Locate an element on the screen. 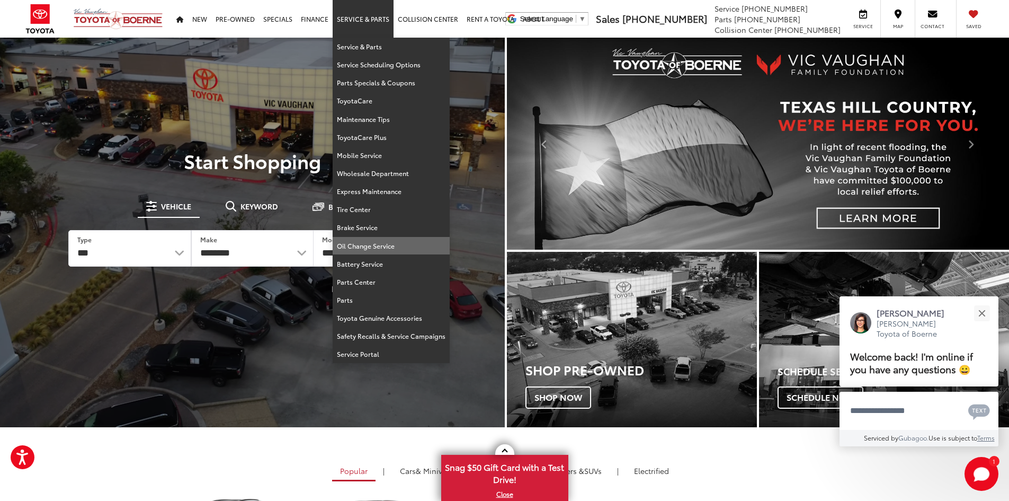 The image size is (1009, 501). a: Shop Pre-Owned Shop Now is located at coordinates (632, 339).